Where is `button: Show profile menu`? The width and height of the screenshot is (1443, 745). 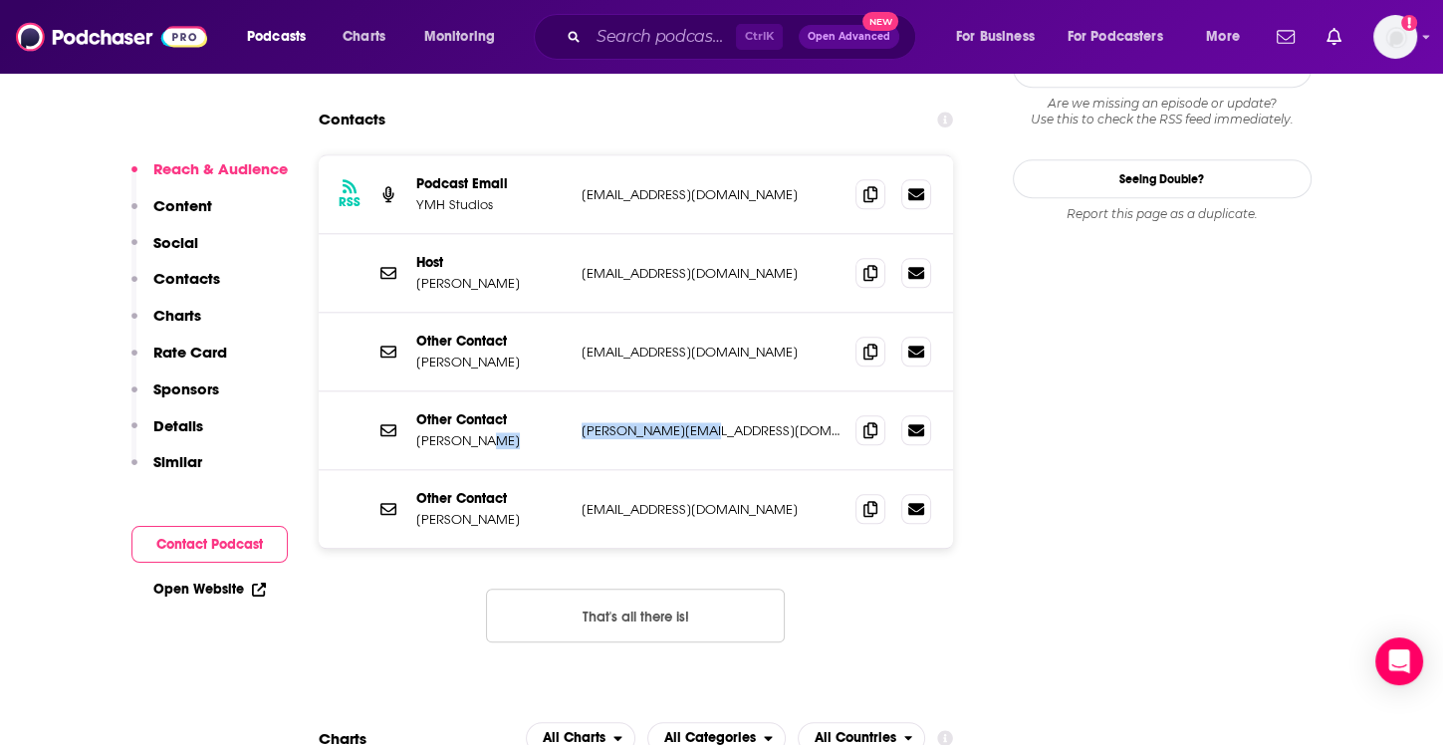 button: Show profile menu is located at coordinates (1395, 37).